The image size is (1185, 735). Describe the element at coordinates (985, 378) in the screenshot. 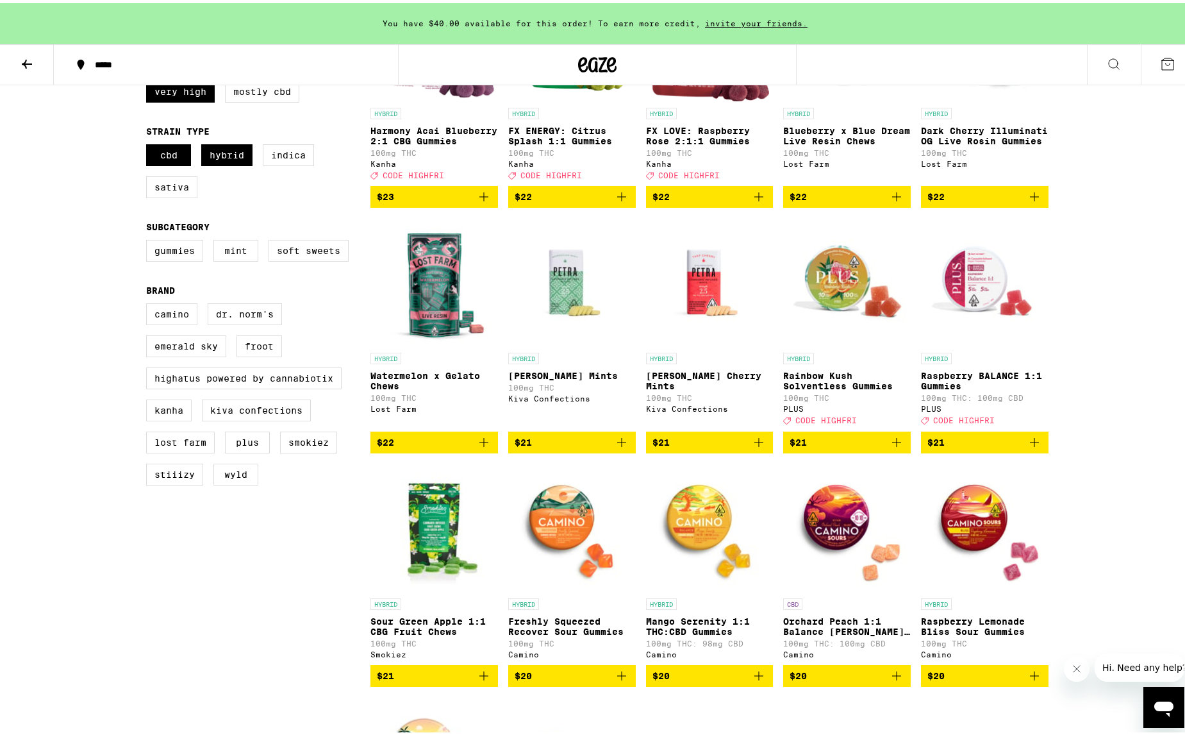

I see `p: Raspberry BALANCE 1:1 Gummies` at that location.